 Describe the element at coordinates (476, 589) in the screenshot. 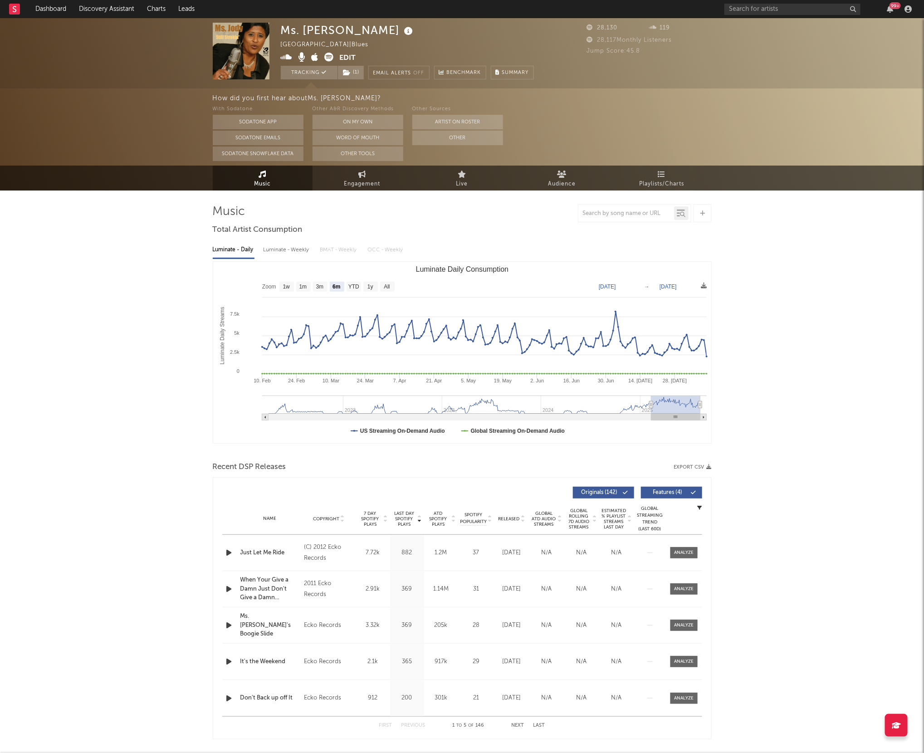

I see `div: 31` at that location.